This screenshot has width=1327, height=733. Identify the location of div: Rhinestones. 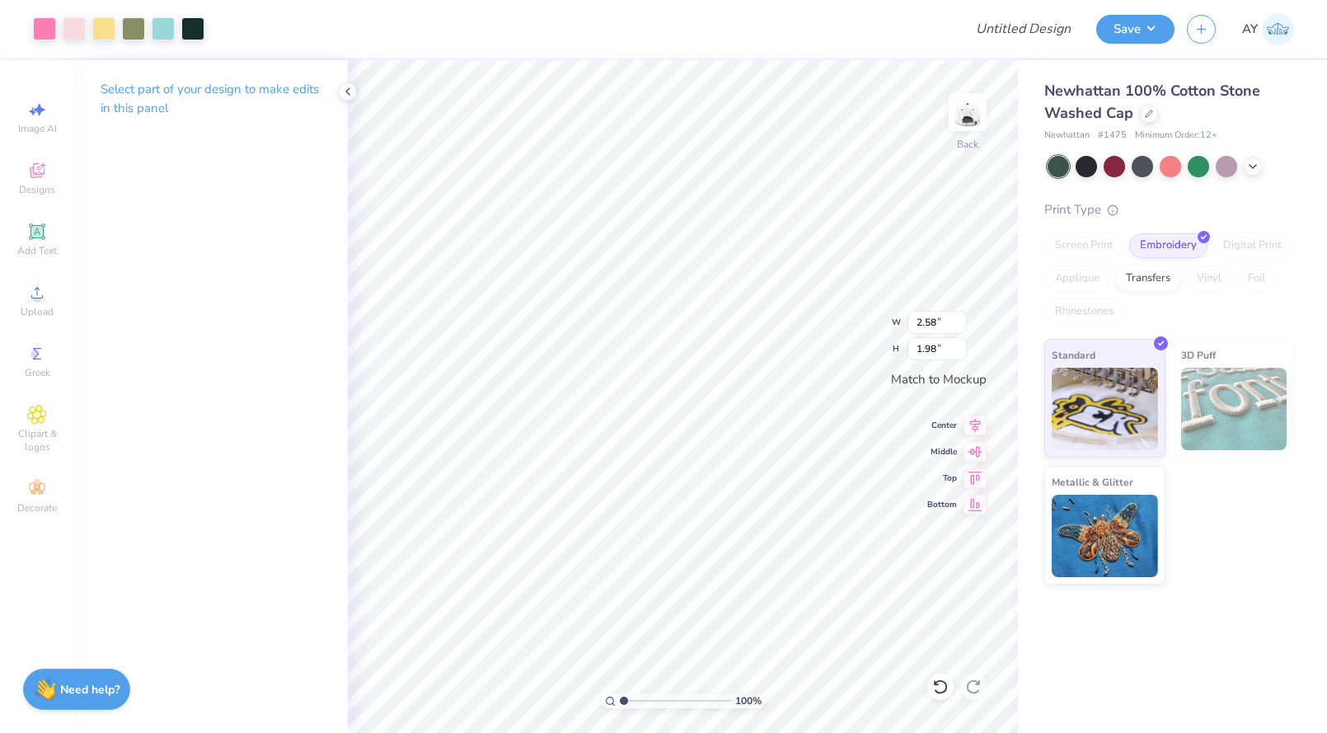
(1084, 312).